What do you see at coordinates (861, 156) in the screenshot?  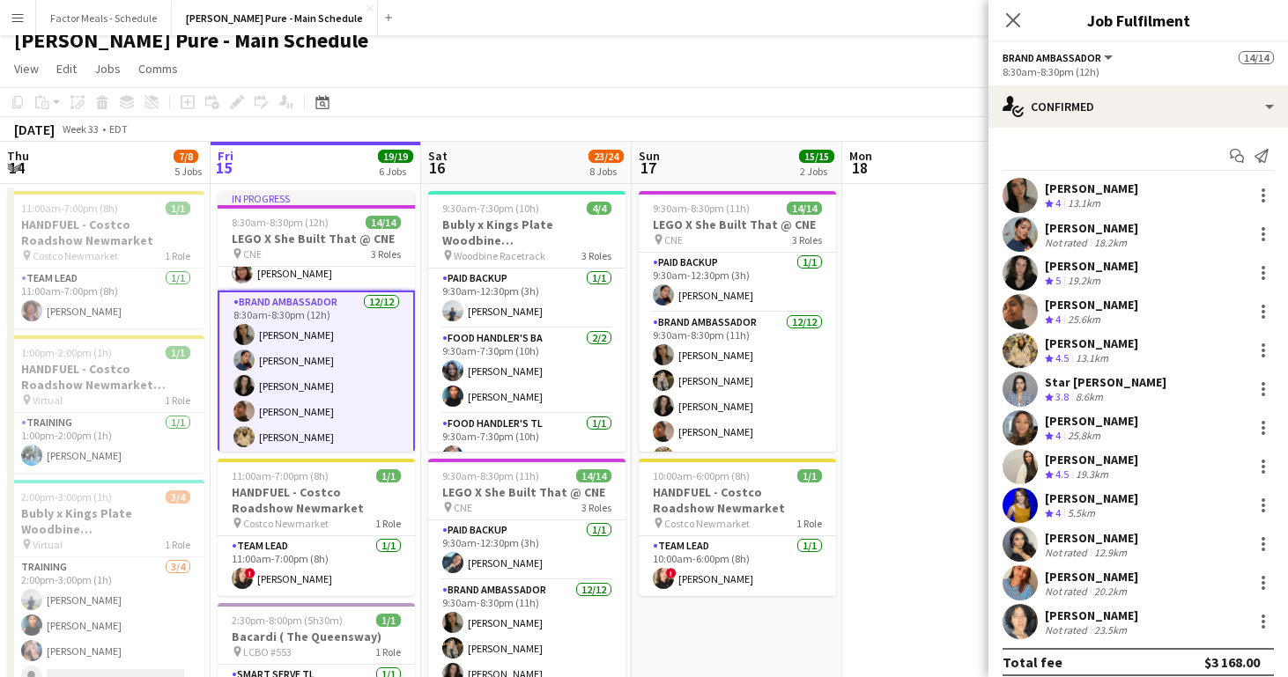 I see `span: Mon` at bounding box center [861, 156].